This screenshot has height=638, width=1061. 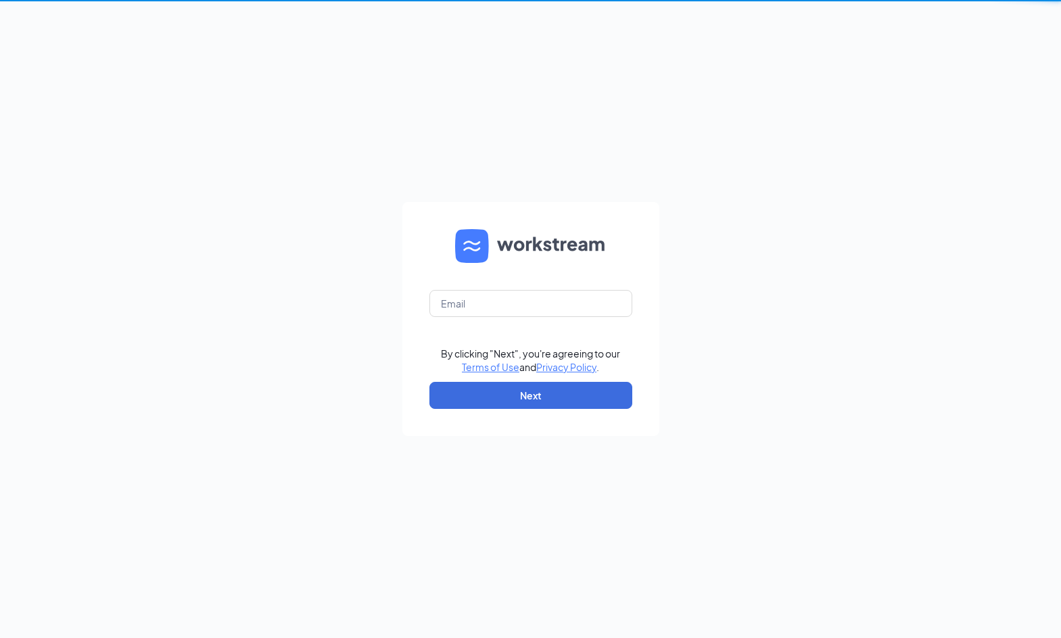 I want to click on a: Terms of Use, so click(x=490, y=367).